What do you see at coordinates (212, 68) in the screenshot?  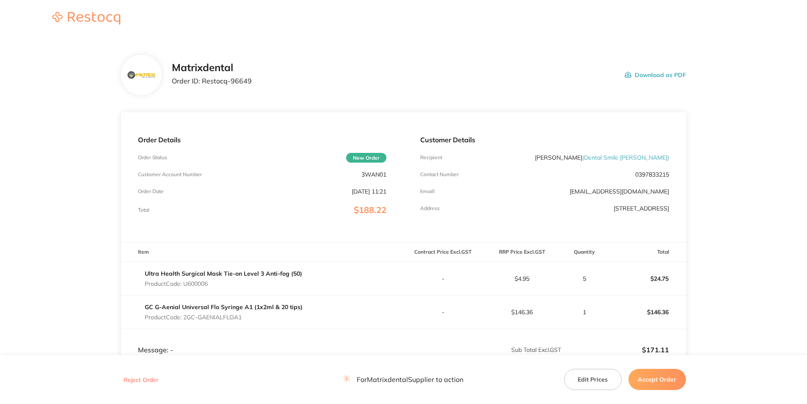 I see `h2: Matrixdental` at bounding box center [212, 68].